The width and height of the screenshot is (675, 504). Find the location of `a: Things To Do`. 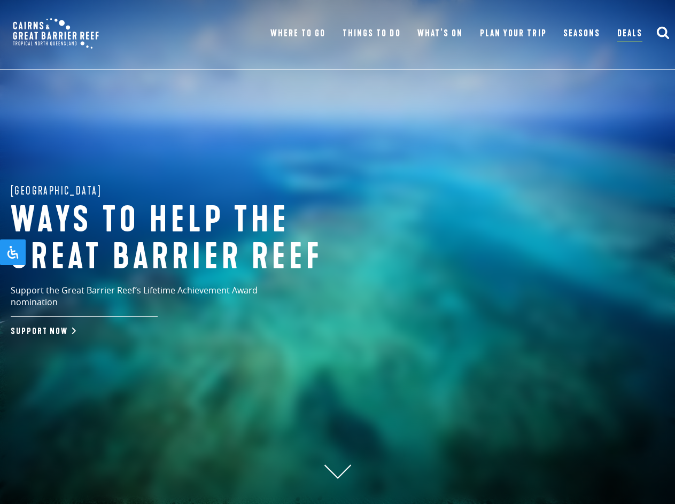

a: Things To Do is located at coordinates (371, 34).